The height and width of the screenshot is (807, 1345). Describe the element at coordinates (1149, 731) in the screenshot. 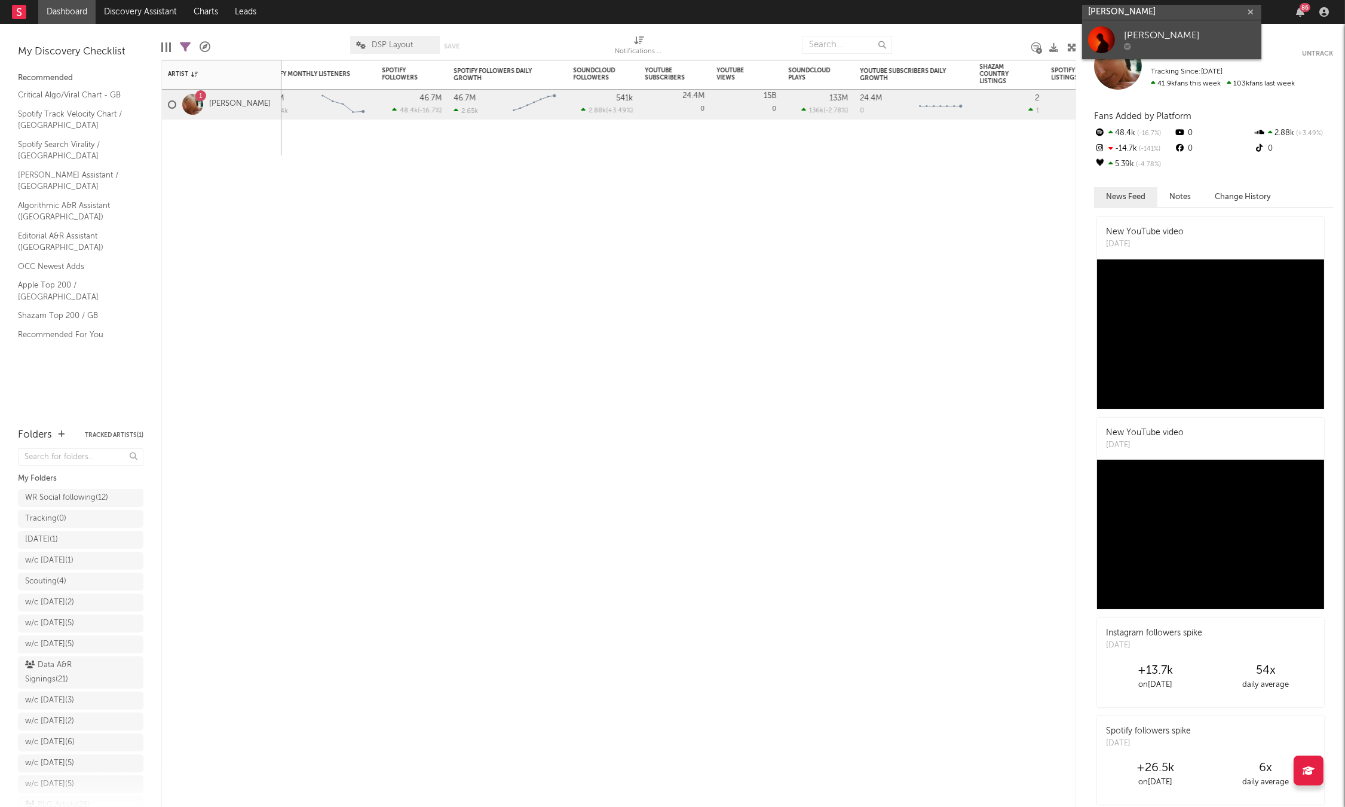

I see `div: Spotify followers spike` at that location.